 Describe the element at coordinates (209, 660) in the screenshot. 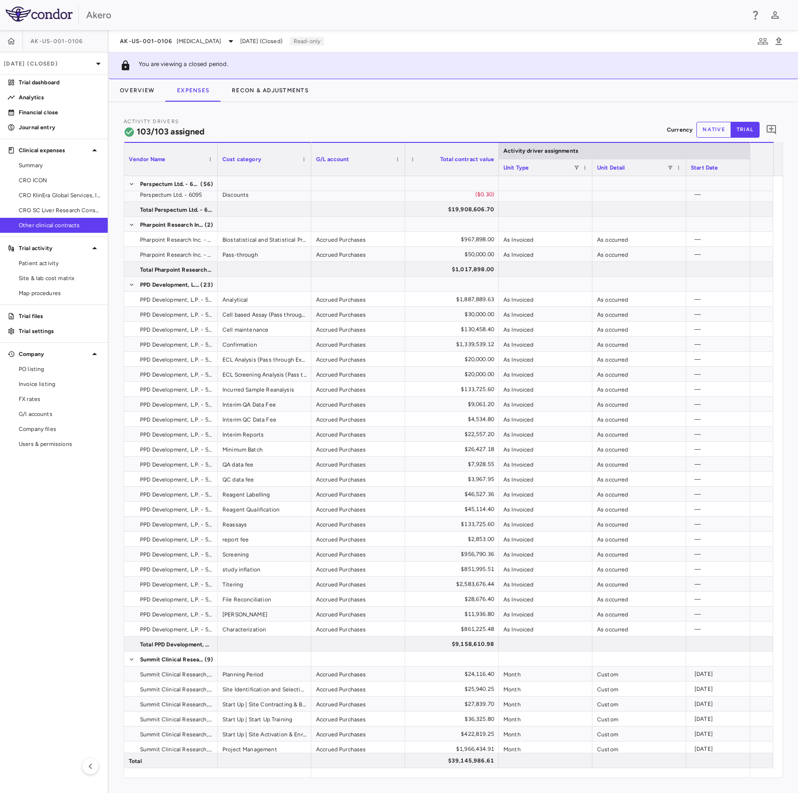

I see `span: (9)` at that location.